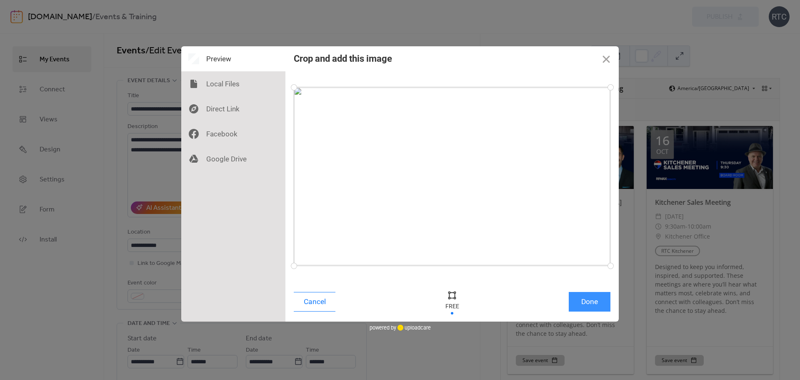 The height and width of the screenshot is (380, 800). Describe the element at coordinates (343, 58) in the screenshot. I see `div: Crop and add this image` at that location.